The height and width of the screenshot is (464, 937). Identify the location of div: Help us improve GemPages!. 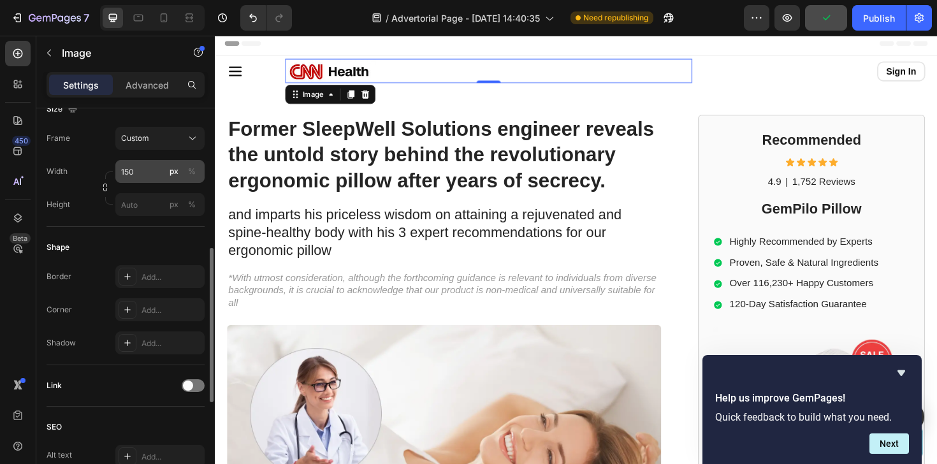
(812, 409).